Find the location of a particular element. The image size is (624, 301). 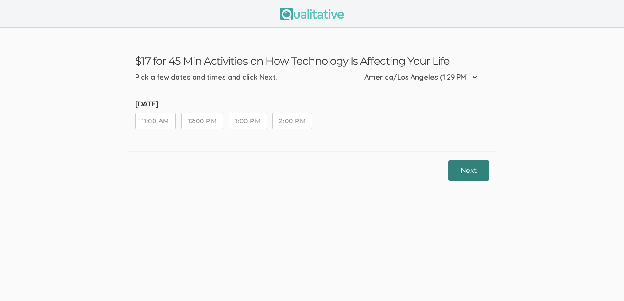

button: 12:00 PM is located at coordinates (202, 121).